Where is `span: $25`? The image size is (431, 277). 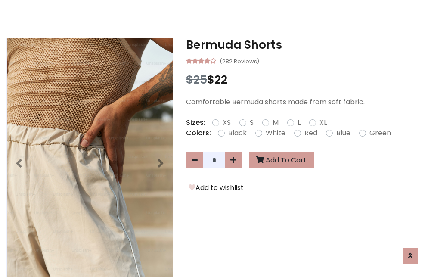 span: $25 is located at coordinates (196, 79).